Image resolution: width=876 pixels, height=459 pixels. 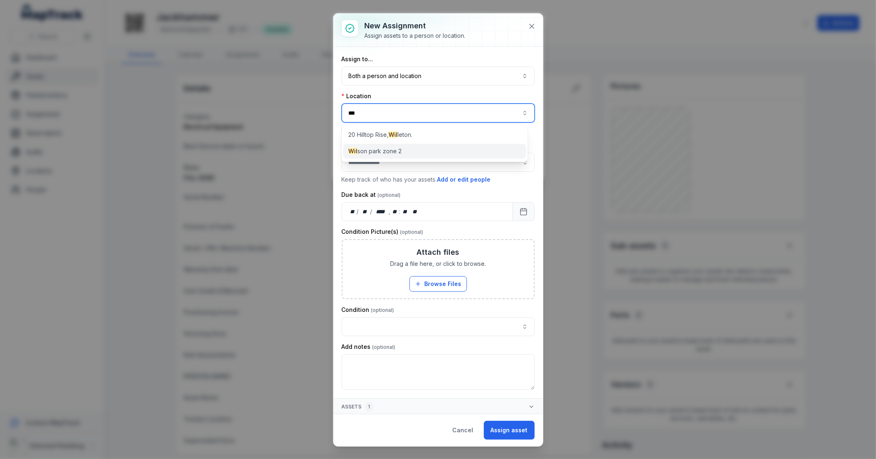 I want to click on h3: New assignment, so click(x=415, y=26).